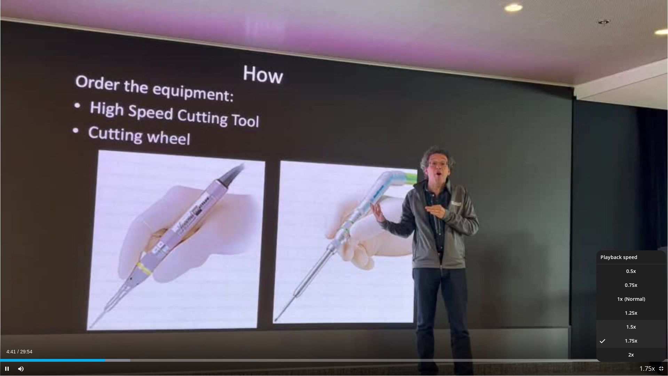  I want to click on button: Exit Fullscreen, so click(661, 369).